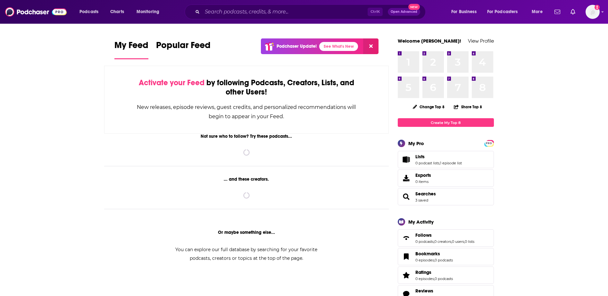  I want to click on div: My Activity, so click(421, 222).